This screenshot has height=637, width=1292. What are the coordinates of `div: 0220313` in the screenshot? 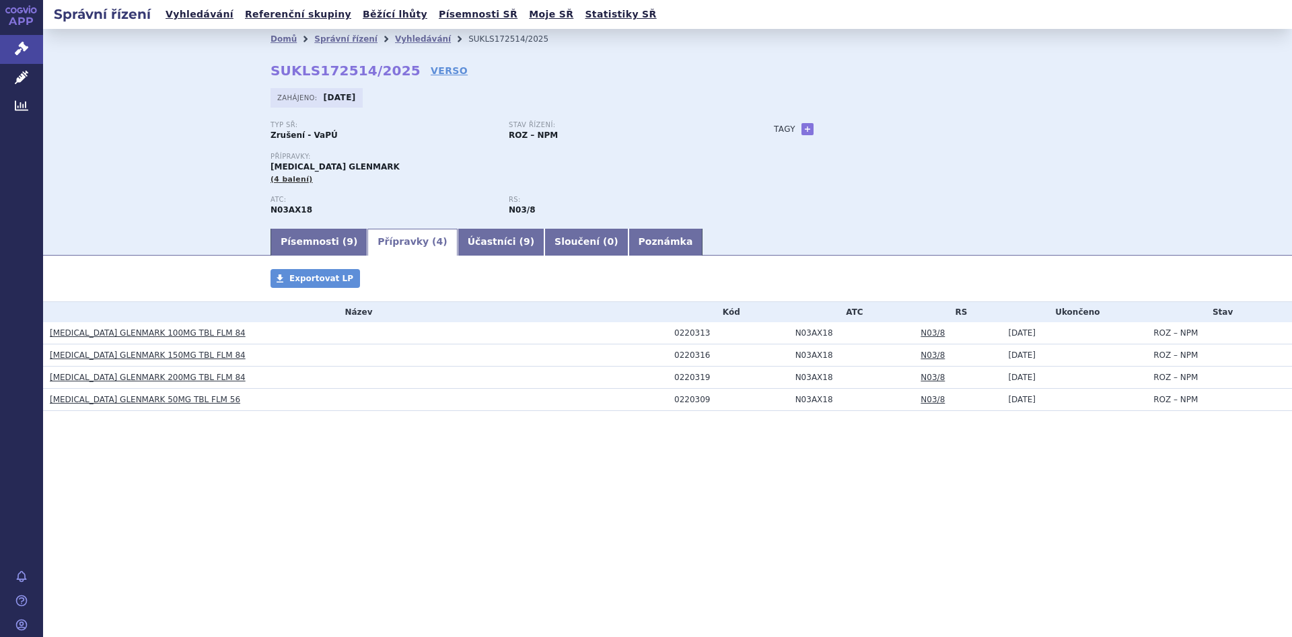 It's located at (731, 333).